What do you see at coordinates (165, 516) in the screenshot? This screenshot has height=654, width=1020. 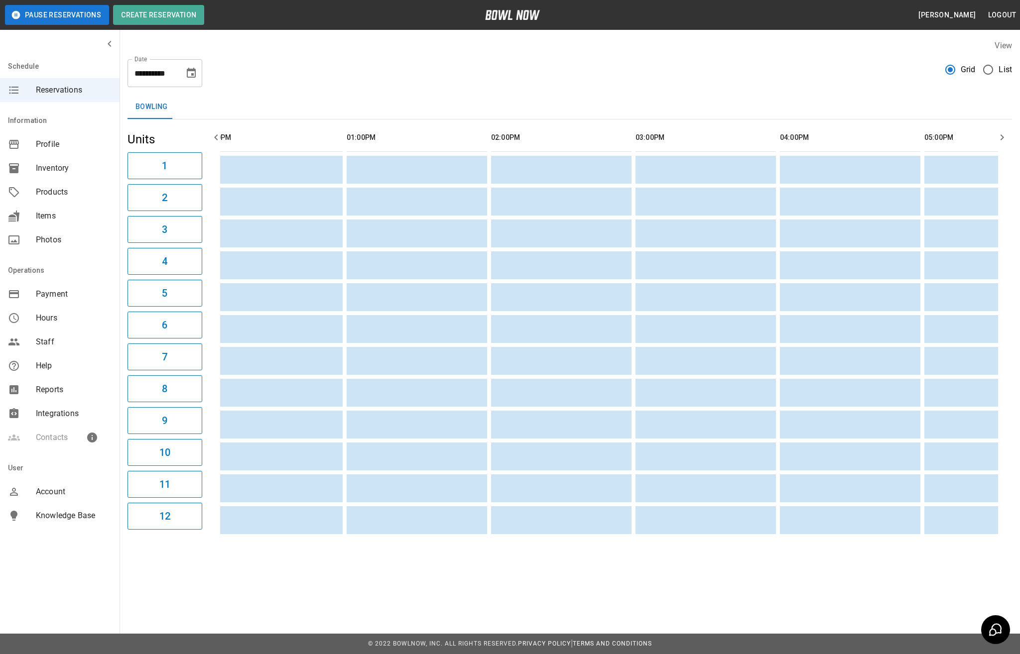 I see `button: 12` at bounding box center [165, 516].